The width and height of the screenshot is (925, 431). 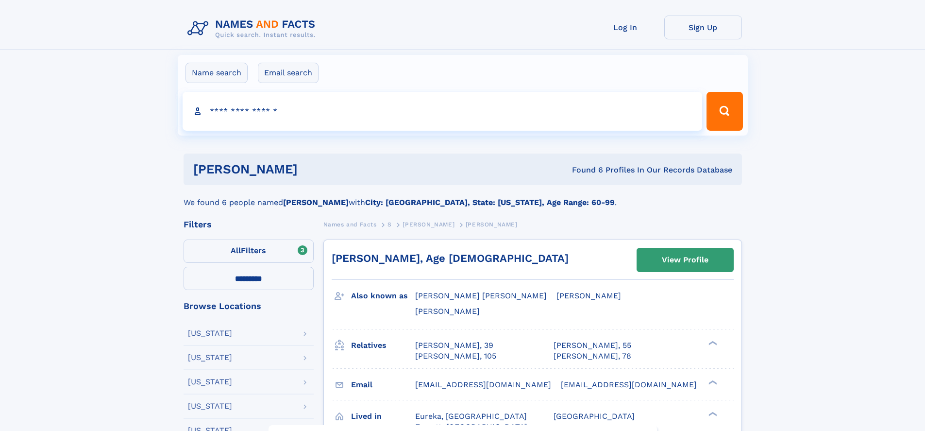 What do you see at coordinates (685, 260) in the screenshot?
I see `div: View Profile` at bounding box center [685, 260].